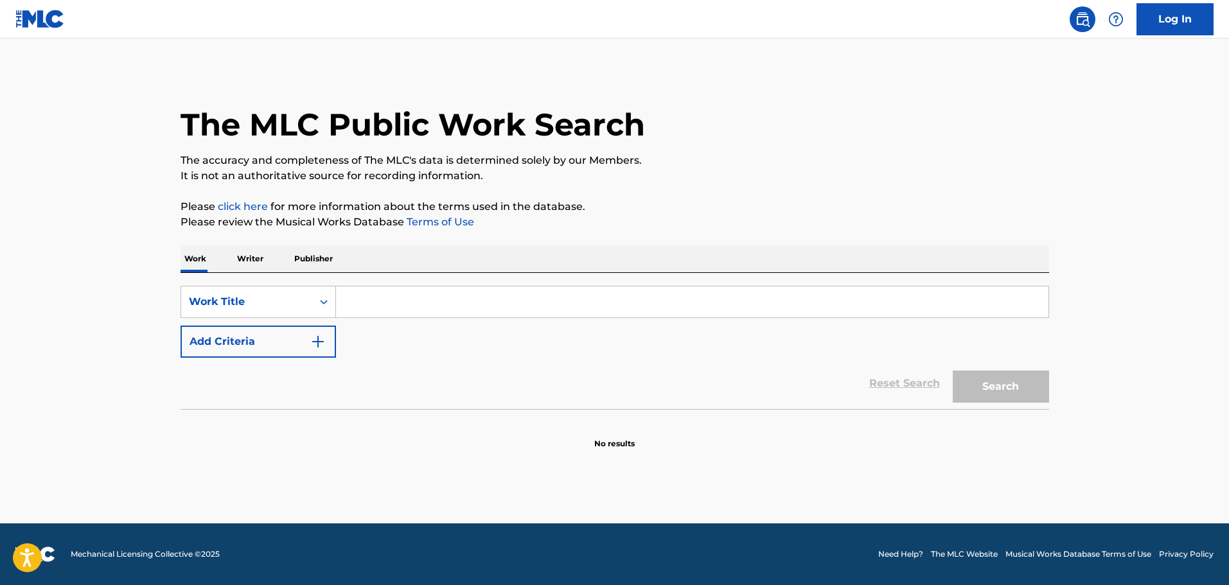 The height and width of the screenshot is (585, 1229). Describe the element at coordinates (314, 259) in the screenshot. I see `p: Publisher` at that location.